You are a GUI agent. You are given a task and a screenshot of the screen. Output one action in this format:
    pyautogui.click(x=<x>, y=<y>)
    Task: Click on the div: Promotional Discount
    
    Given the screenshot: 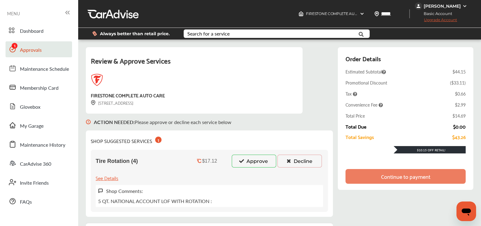 What is the action you would take?
    pyautogui.click(x=366, y=83)
    